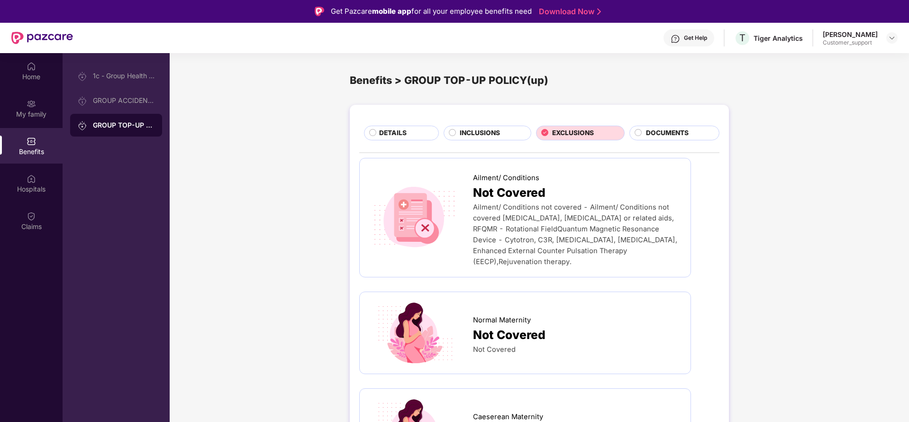 This screenshot has height=422, width=909. What do you see at coordinates (892, 38) in the screenshot?
I see `img: svg+xml;base64,PHN2ZyBpZD0iRHJvcGRvd24tMzJ4MzIiIHhtbG5zPSJodHRwOi8vd3d3LnczLm9yZy8yMDAwL3N2ZyIgd2...` at bounding box center [892, 38].